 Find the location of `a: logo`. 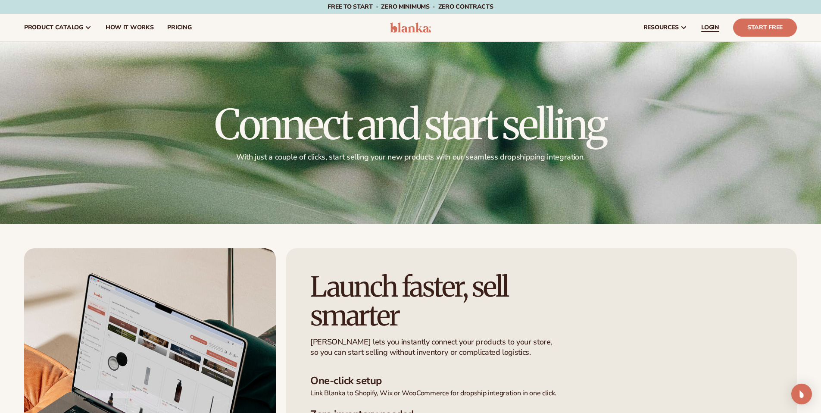

a: logo is located at coordinates (410, 28).